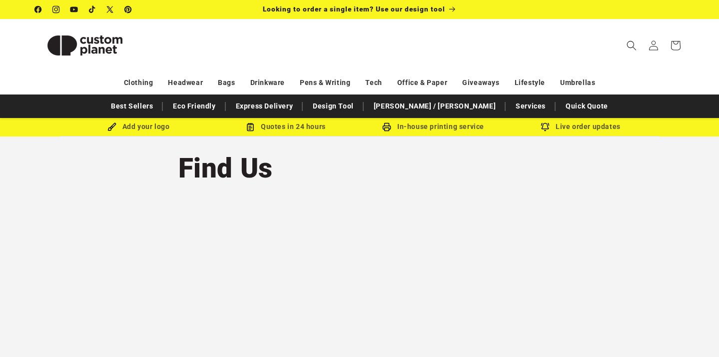  What do you see at coordinates (530, 82) in the screenshot?
I see `a: Lifestyle` at bounding box center [530, 82].